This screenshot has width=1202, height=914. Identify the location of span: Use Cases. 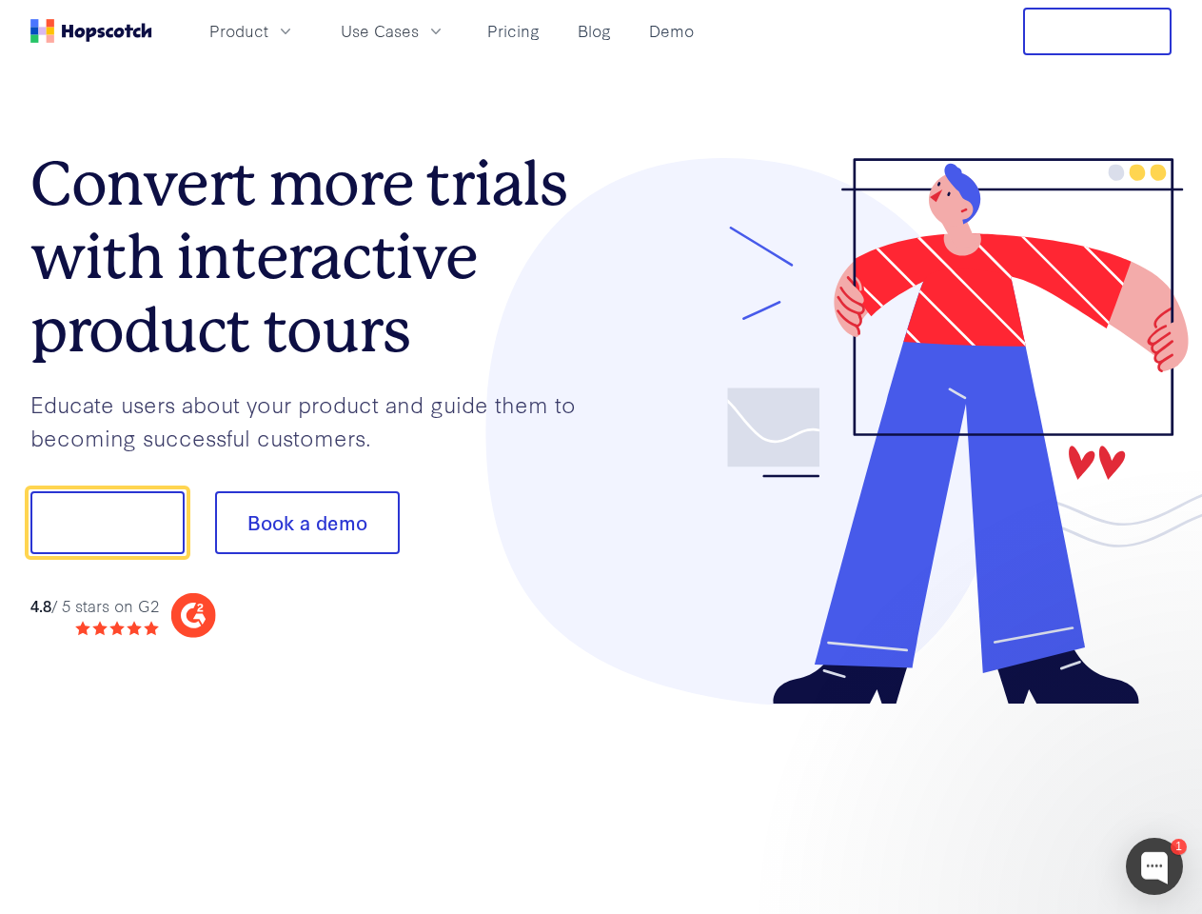
(380, 30).